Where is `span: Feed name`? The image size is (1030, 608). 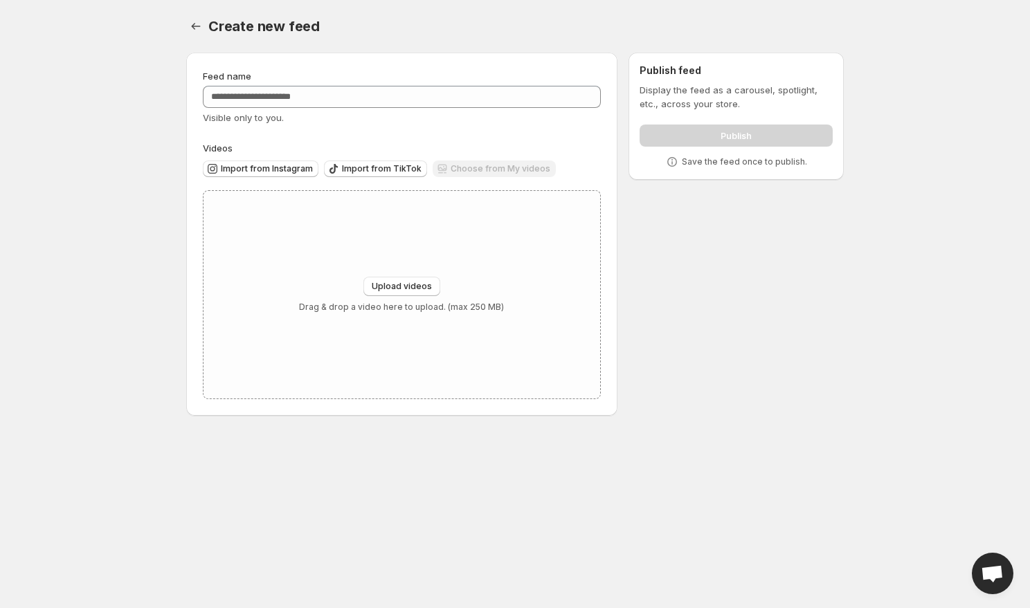 span: Feed name is located at coordinates (227, 76).